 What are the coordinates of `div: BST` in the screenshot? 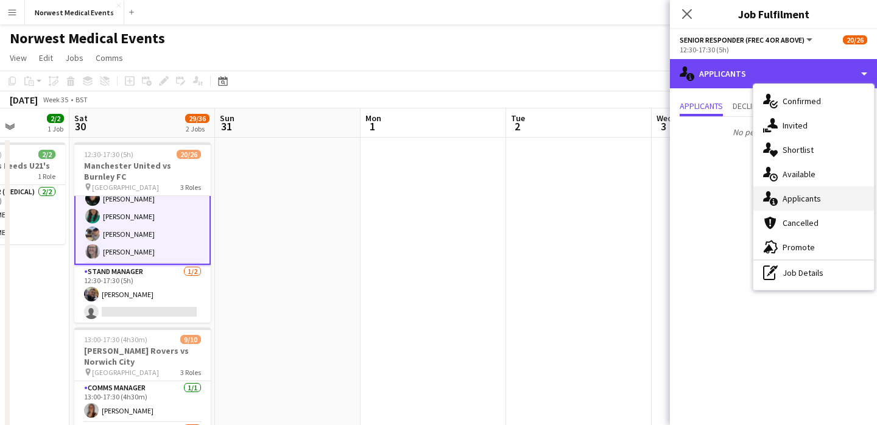 It's located at (82, 99).